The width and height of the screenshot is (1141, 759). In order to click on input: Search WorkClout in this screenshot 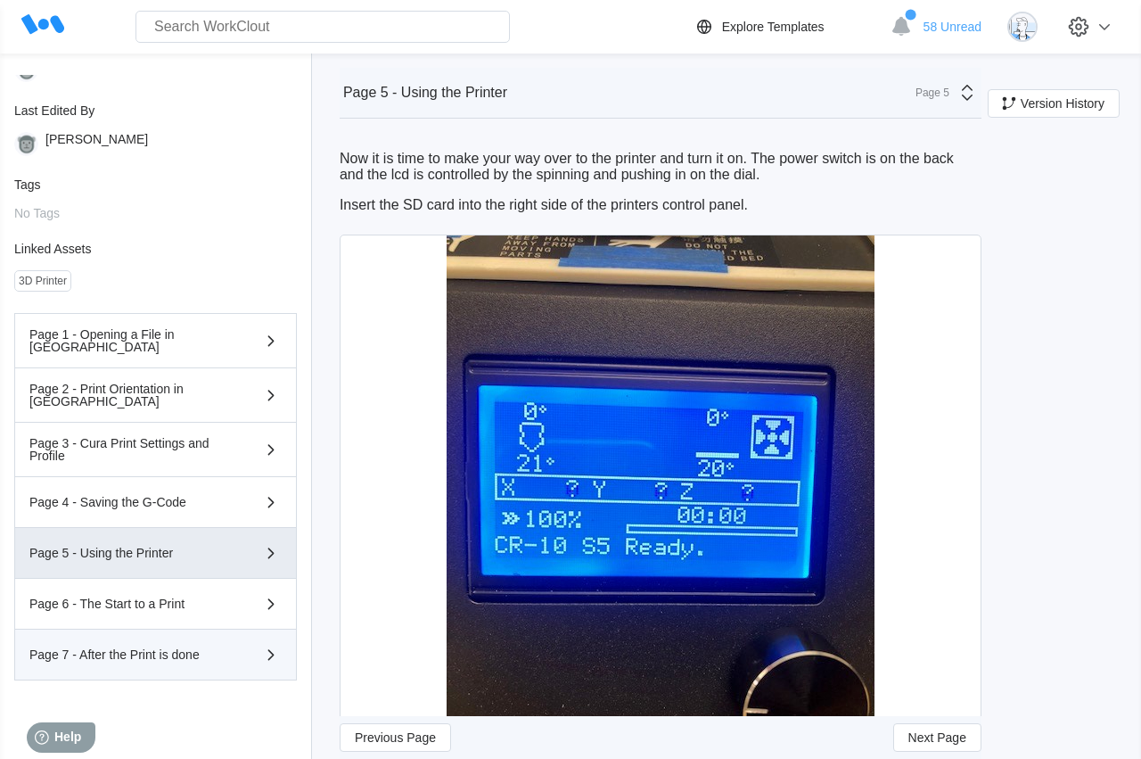, I will do `click(323, 27)`.